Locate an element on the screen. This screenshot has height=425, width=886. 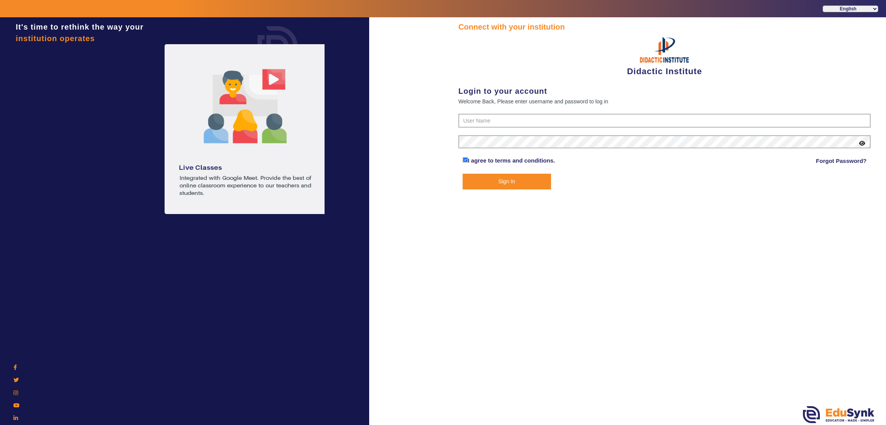
img: 88988874-e3e1-4c93-b244-408044369574 is located at coordinates (664, 49).